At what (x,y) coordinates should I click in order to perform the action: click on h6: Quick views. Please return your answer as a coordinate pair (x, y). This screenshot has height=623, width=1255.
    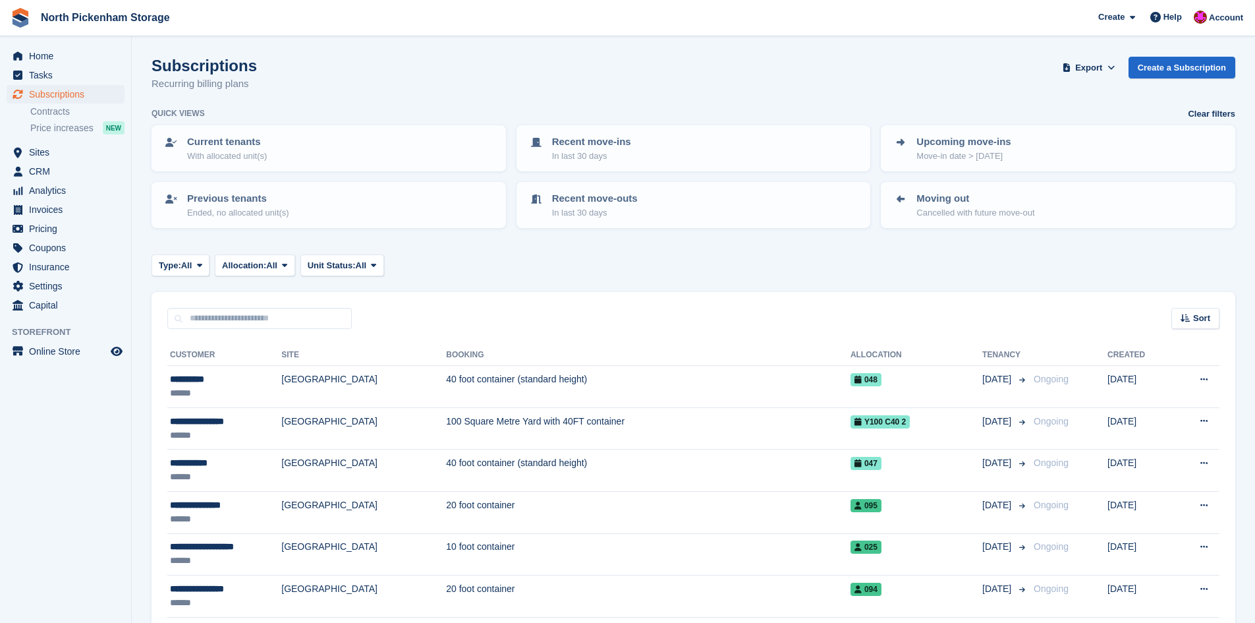
    Looking at the image, I should click on (178, 113).